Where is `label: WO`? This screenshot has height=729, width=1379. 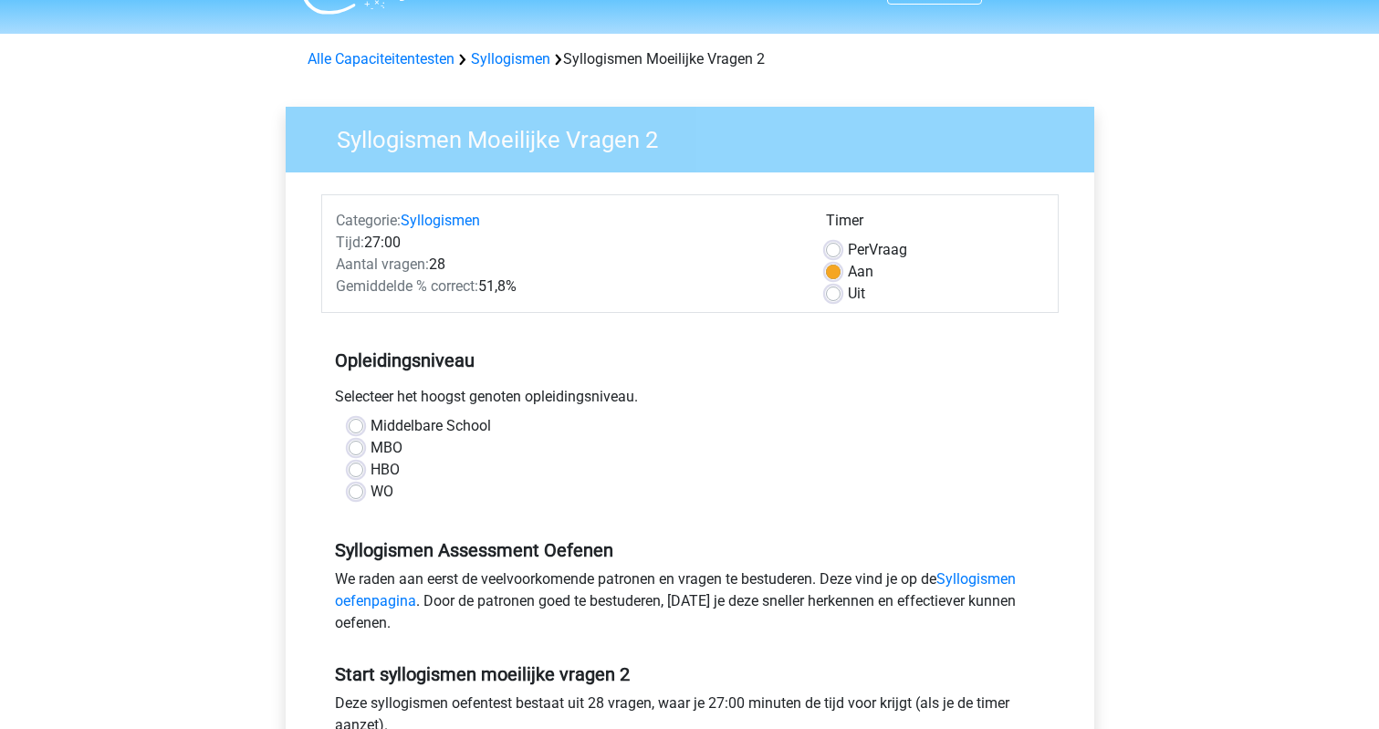 label: WO is located at coordinates (381, 492).